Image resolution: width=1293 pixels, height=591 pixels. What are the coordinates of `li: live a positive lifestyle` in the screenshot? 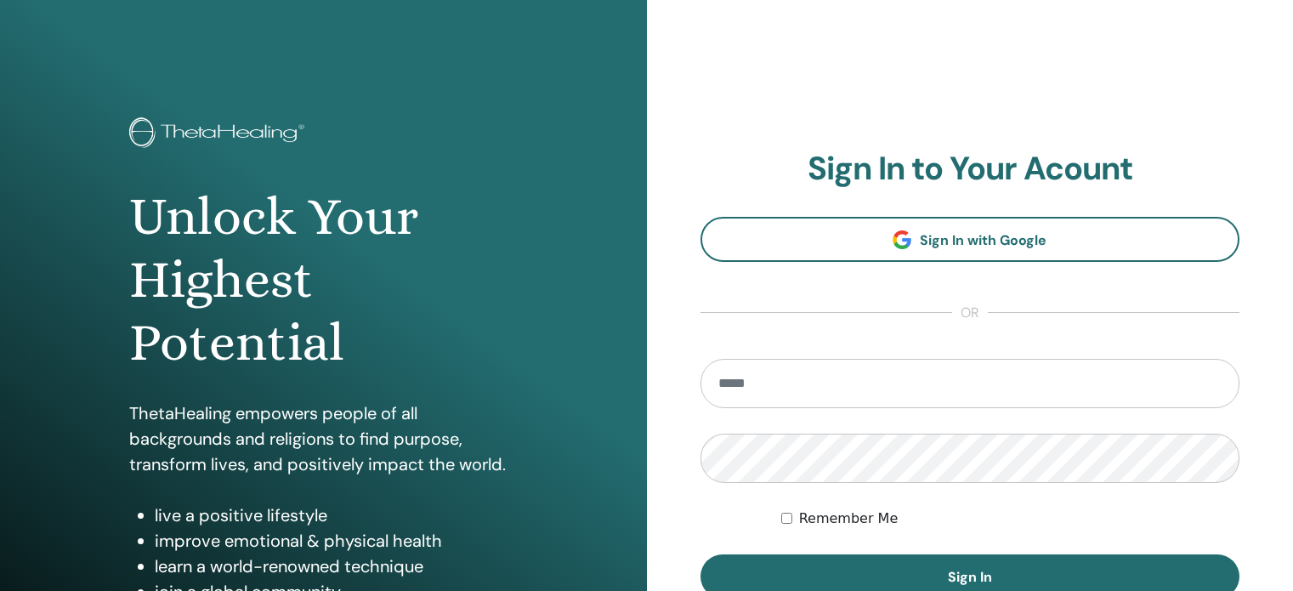 It's located at (336, 515).